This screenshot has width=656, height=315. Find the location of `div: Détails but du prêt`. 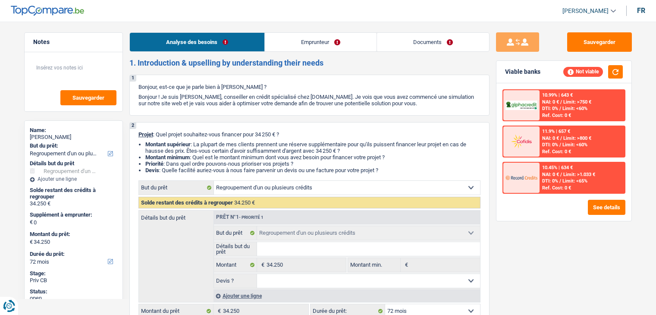

div: Détails but du prêt is located at coordinates (73, 164).